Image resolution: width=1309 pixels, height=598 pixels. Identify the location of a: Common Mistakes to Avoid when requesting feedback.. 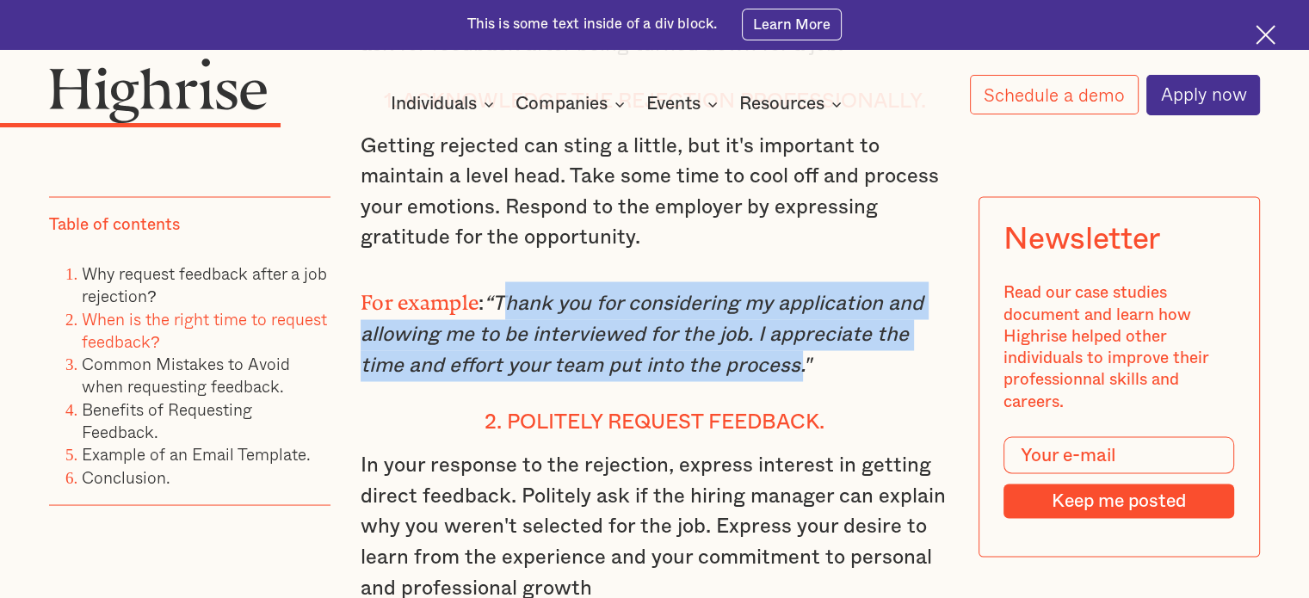
(186, 373).